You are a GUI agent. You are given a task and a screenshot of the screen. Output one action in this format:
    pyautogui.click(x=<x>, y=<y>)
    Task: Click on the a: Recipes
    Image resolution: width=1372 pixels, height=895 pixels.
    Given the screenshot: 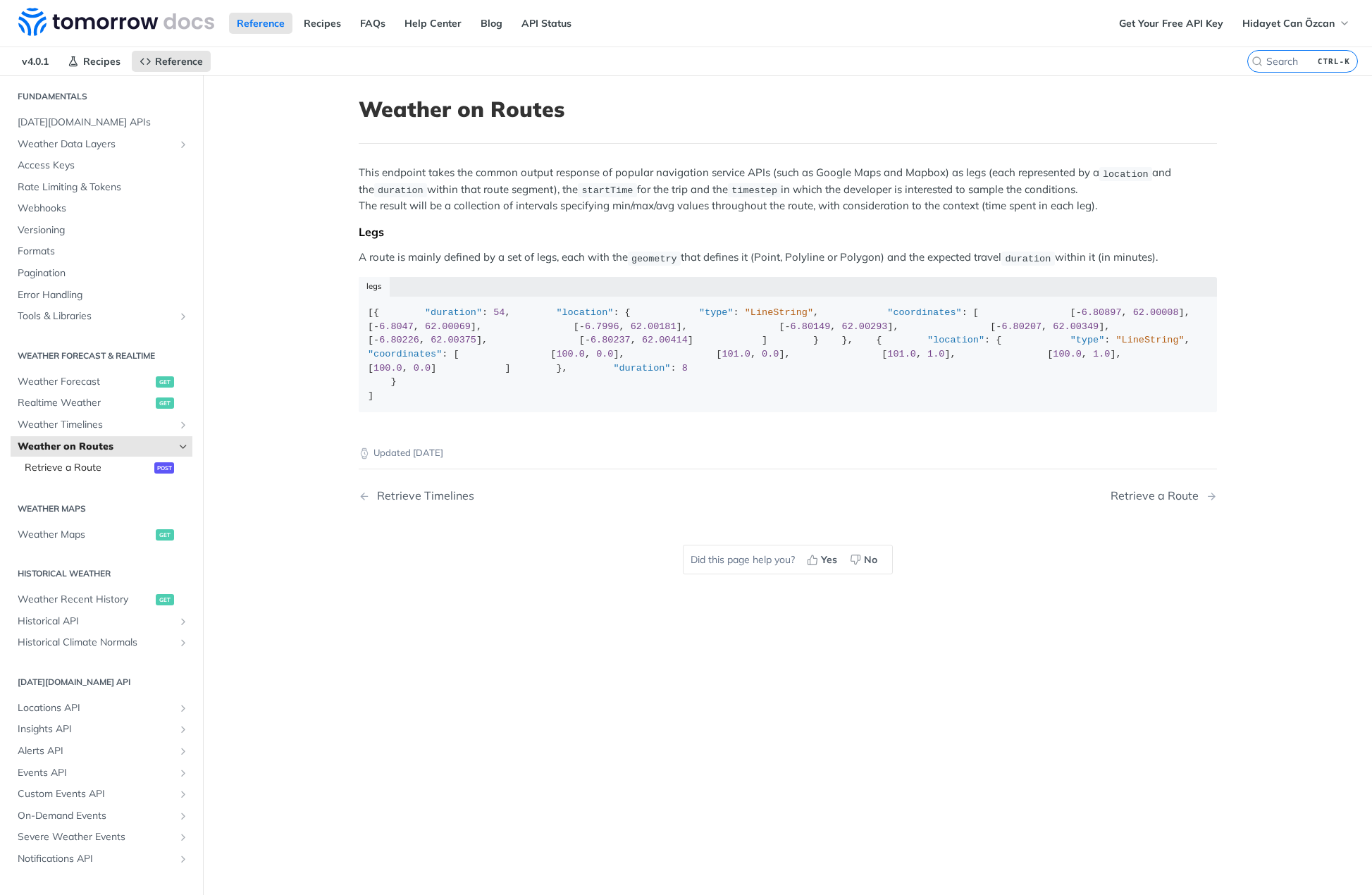 What is the action you would take?
    pyautogui.click(x=322, y=23)
    